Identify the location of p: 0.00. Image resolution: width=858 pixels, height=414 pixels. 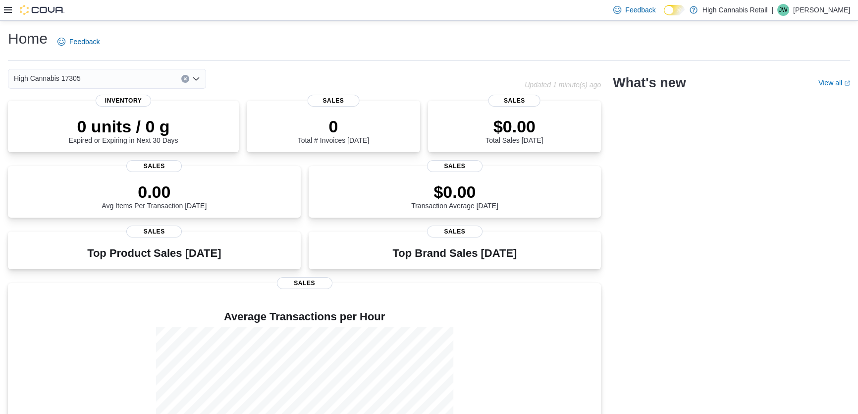
(154, 192).